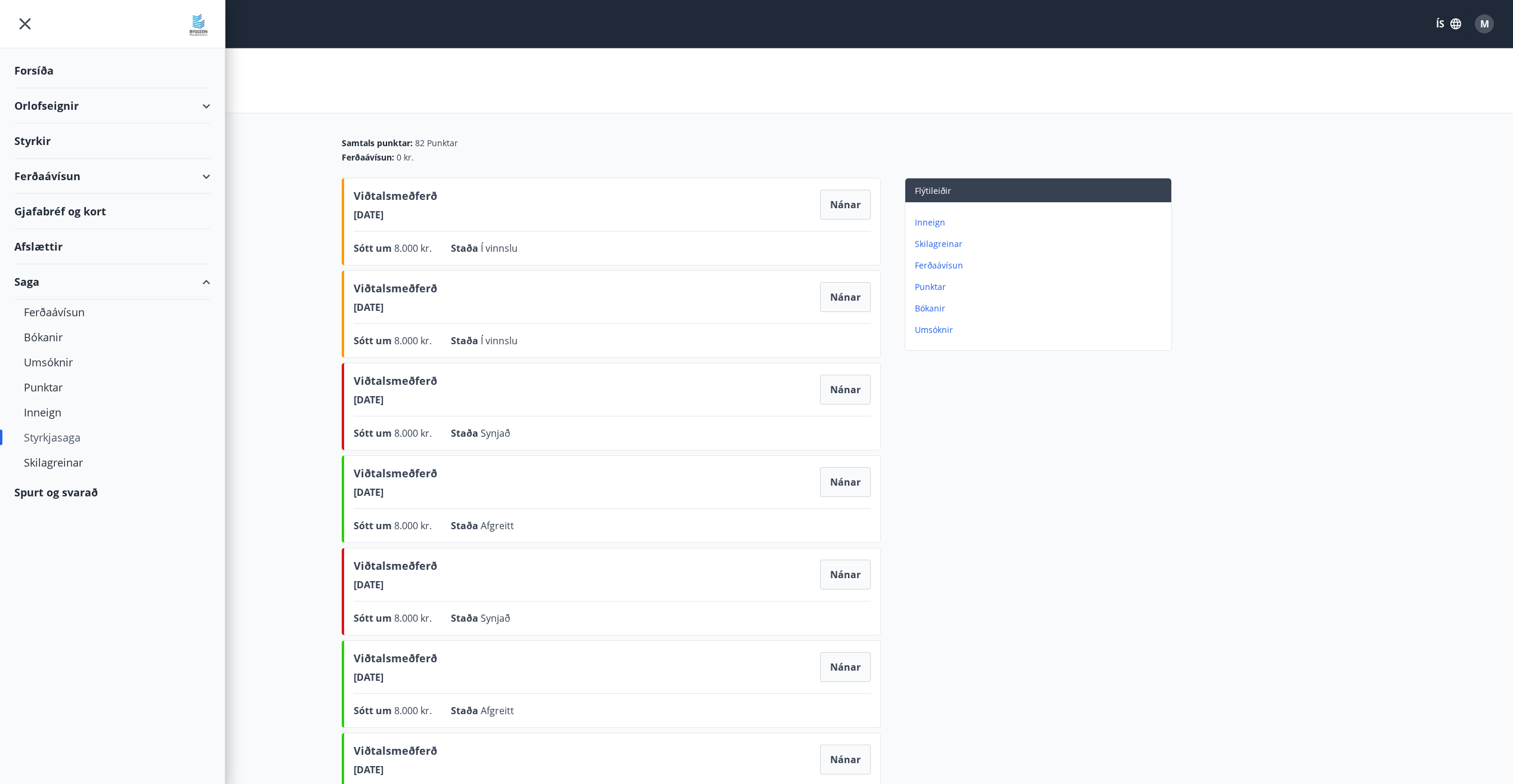 The width and height of the screenshot is (1513, 784). What do you see at coordinates (1040, 222) in the screenshot?
I see `p: Inneign` at bounding box center [1040, 222].